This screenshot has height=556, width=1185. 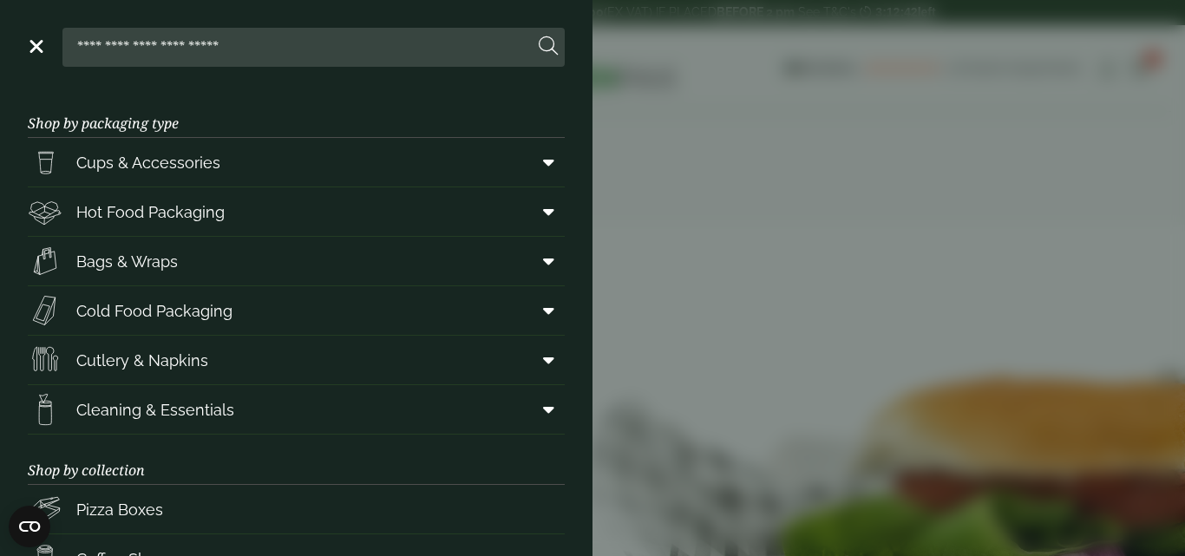 What do you see at coordinates (154, 311) in the screenshot?
I see `span: Cold Food Packaging` at bounding box center [154, 311].